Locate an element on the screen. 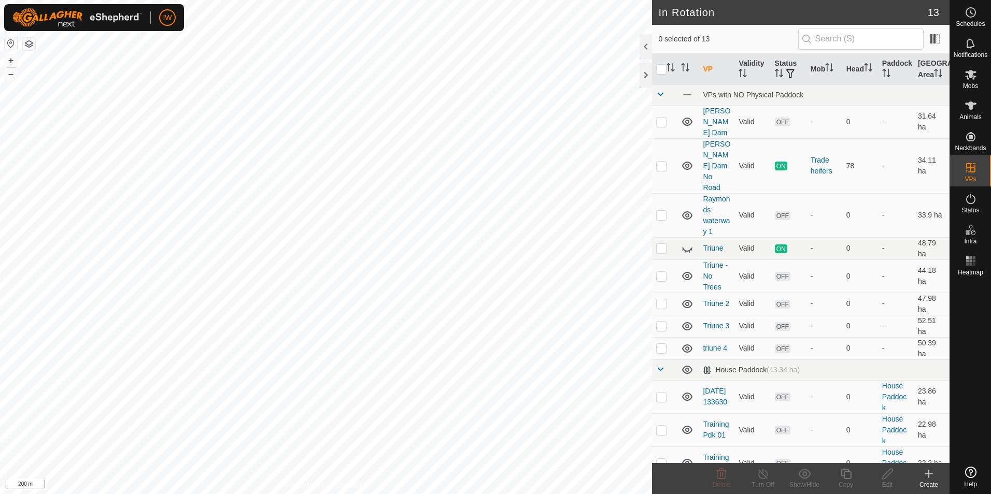 This screenshot has width=991, height=494. a: Triune 3 is located at coordinates (716, 326).